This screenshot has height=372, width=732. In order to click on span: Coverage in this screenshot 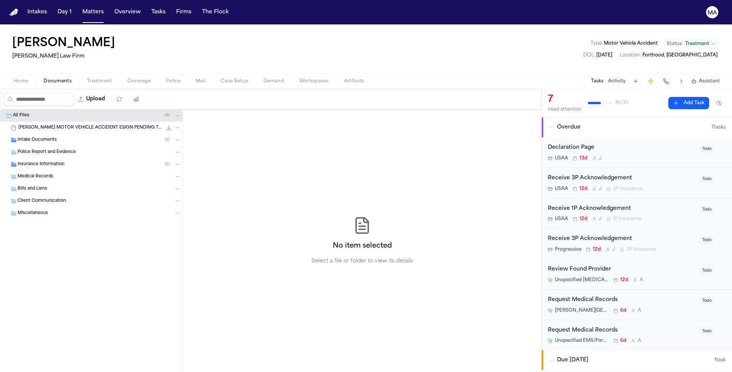, I will do `click(139, 81)`.